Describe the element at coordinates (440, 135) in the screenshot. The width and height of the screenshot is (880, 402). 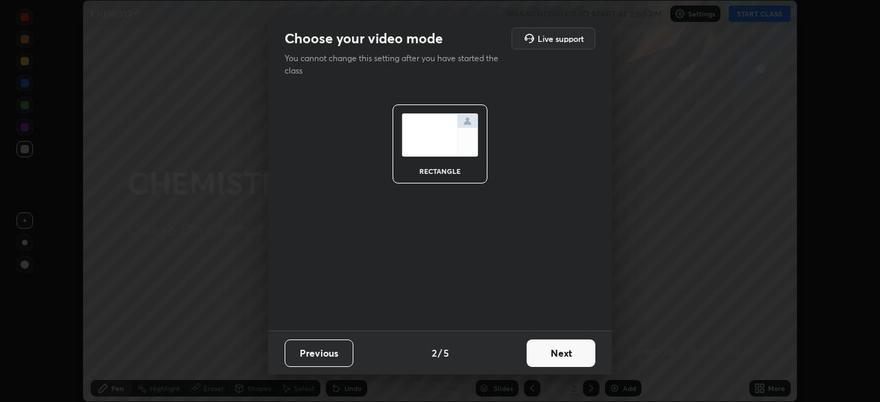
I see `img: normalScreenIcon.ae25ed63.svg` at that location.